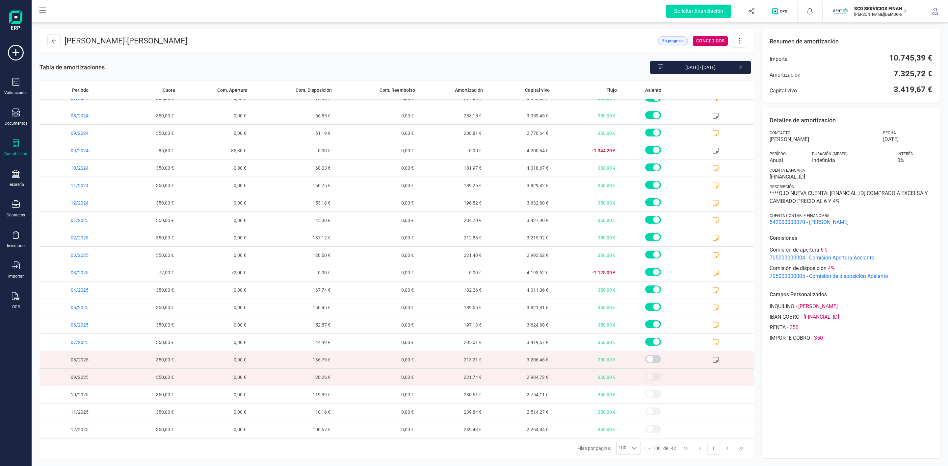 The width and height of the screenshot is (948, 466). What do you see at coordinates (519, 255) in the screenshot?
I see `span: 2.993,62 €` at bounding box center [519, 255].